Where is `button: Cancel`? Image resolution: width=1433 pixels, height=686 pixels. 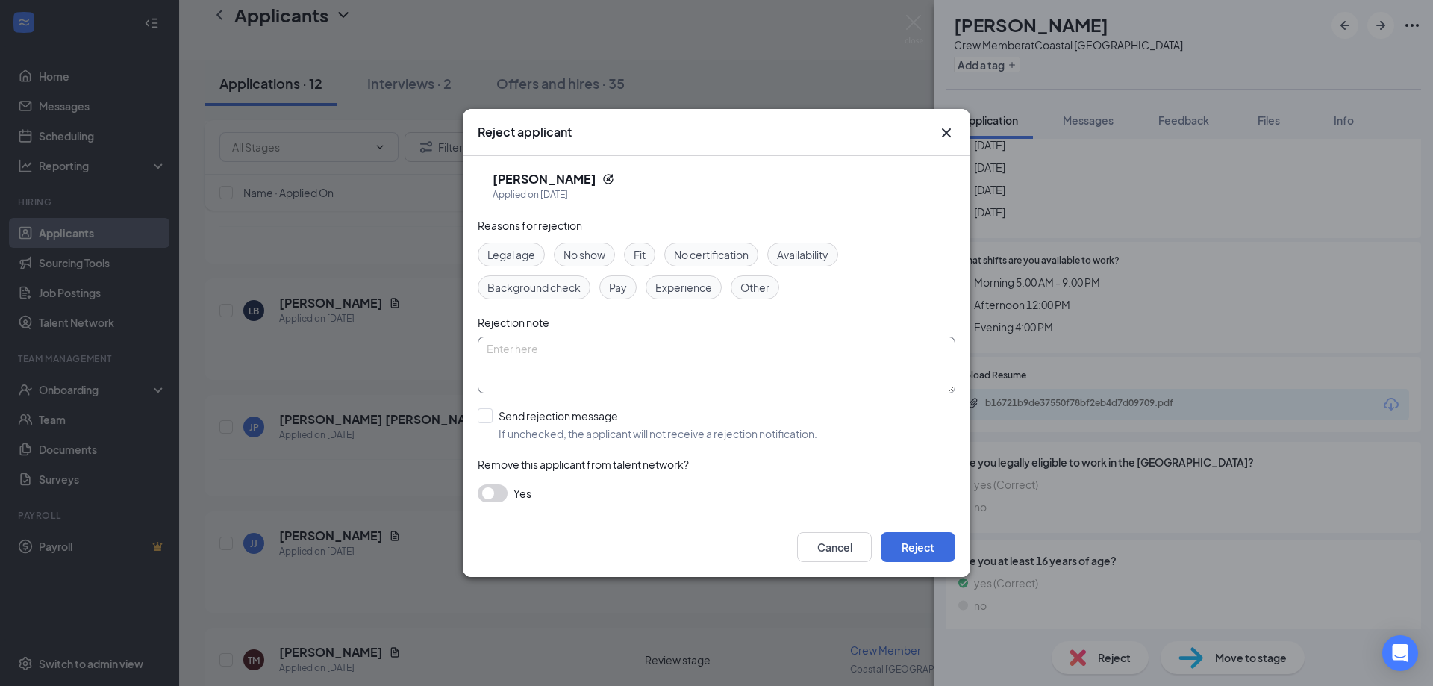
button: Cancel is located at coordinates (834, 547).